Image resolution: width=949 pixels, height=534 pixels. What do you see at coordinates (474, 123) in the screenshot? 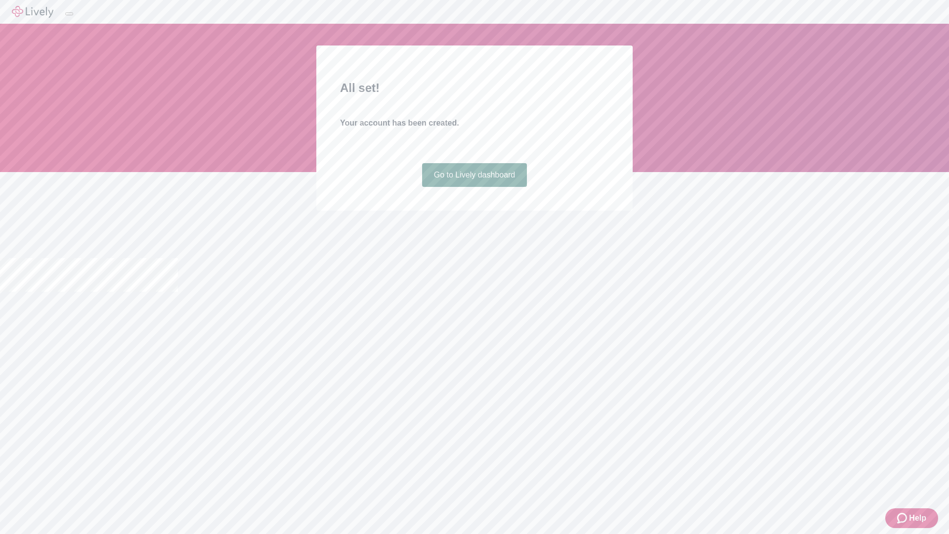
I see `h4: Your account has been created.` at bounding box center [474, 123].